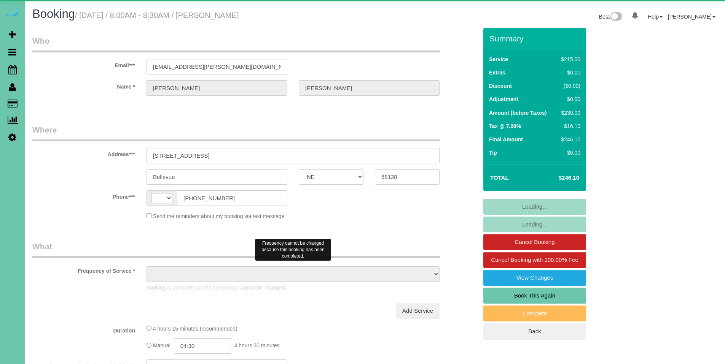 The image size is (725, 364). What do you see at coordinates (219, 216) in the screenshot?
I see `span: Send me reminders about my booking via text message` at bounding box center [219, 216].